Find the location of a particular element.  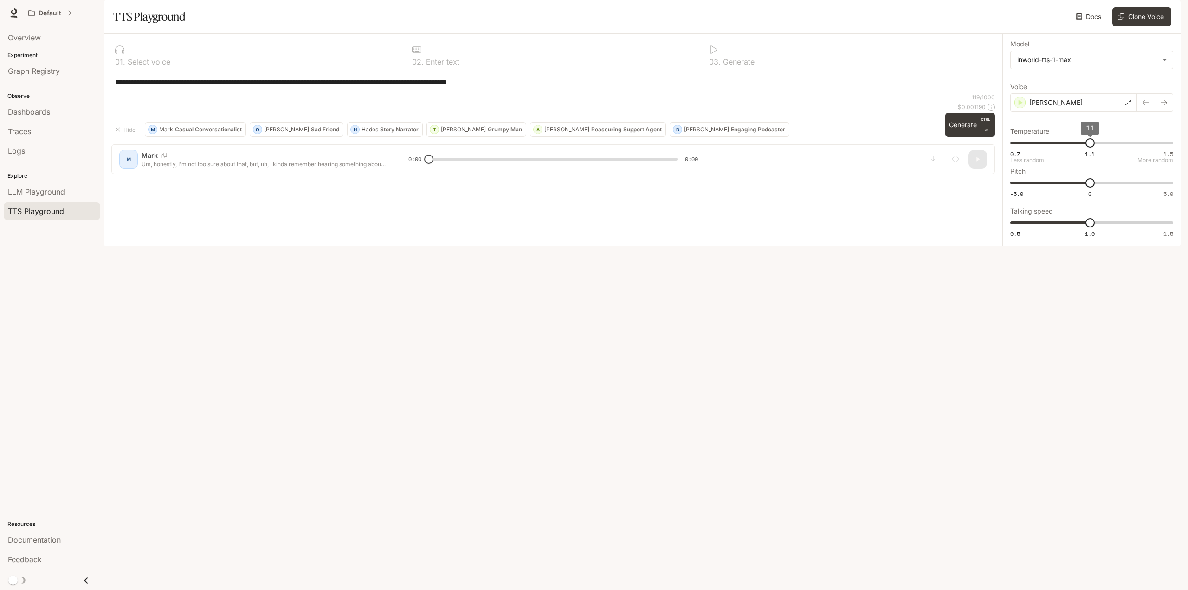

a: Docs is located at coordinates (1089, 17).